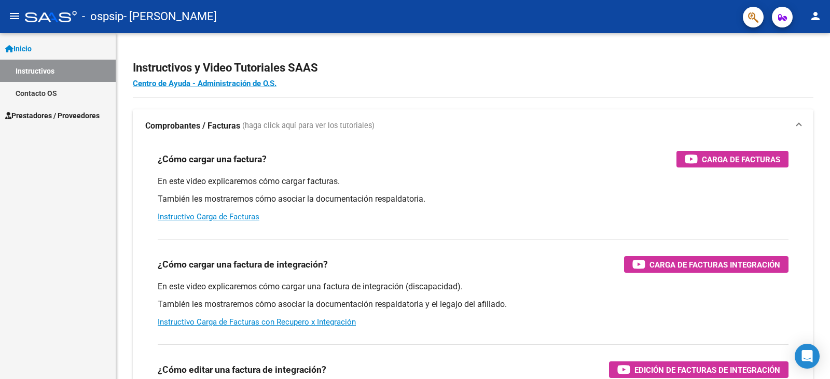 Image resolution: width=830 pixels, height=379 pixels. I want to click on p: En este video explicaremos cómo cargar una factura de integración (discapacidad)., so click(473, 287).